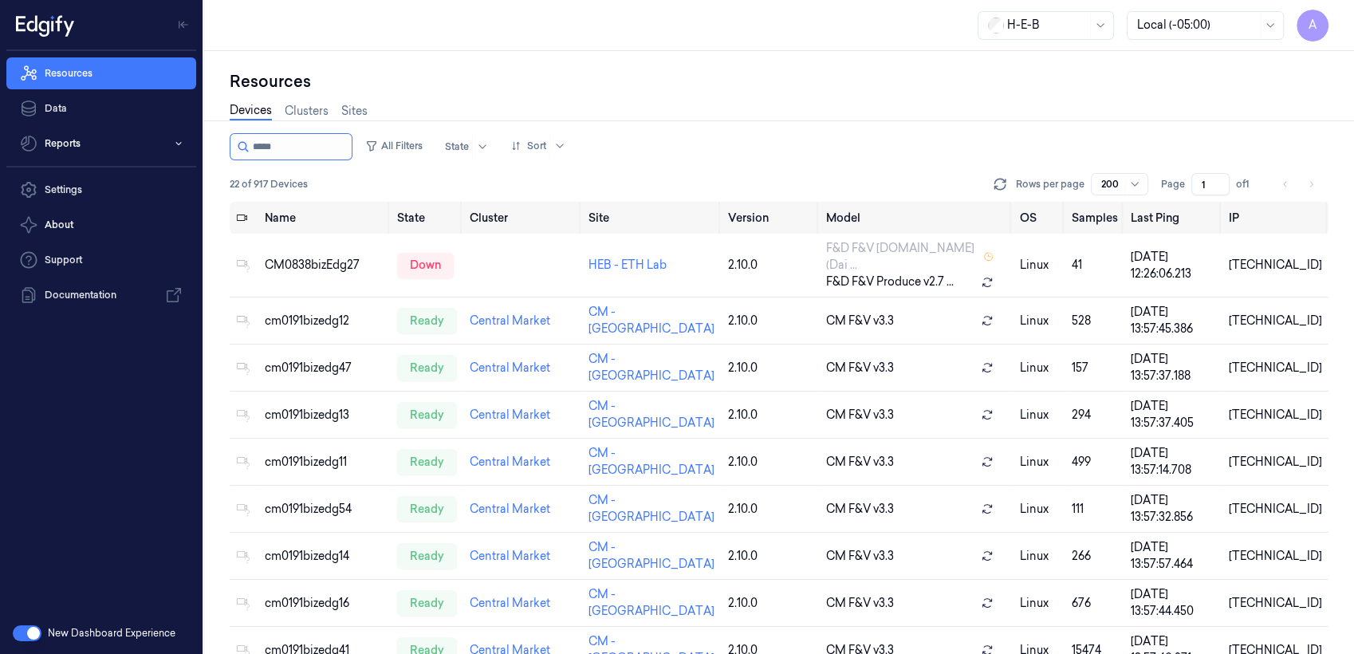 The width and height of the screenshot is (1354, 654). Describe the element at coordinates (522, 218) in the screenshot. I see `th: Cluster` at that location.